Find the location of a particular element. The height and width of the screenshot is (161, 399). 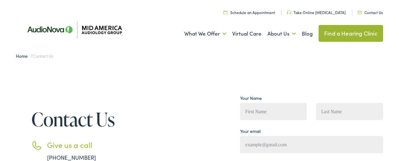

input: example@gmail.com is located at coordinates (311, 144).